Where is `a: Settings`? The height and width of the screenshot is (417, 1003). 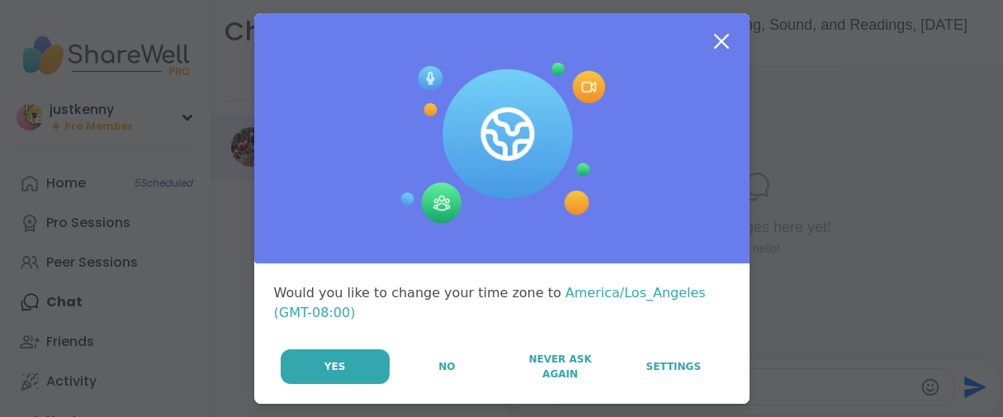 a: Settings is located at coordinates (673, 366).